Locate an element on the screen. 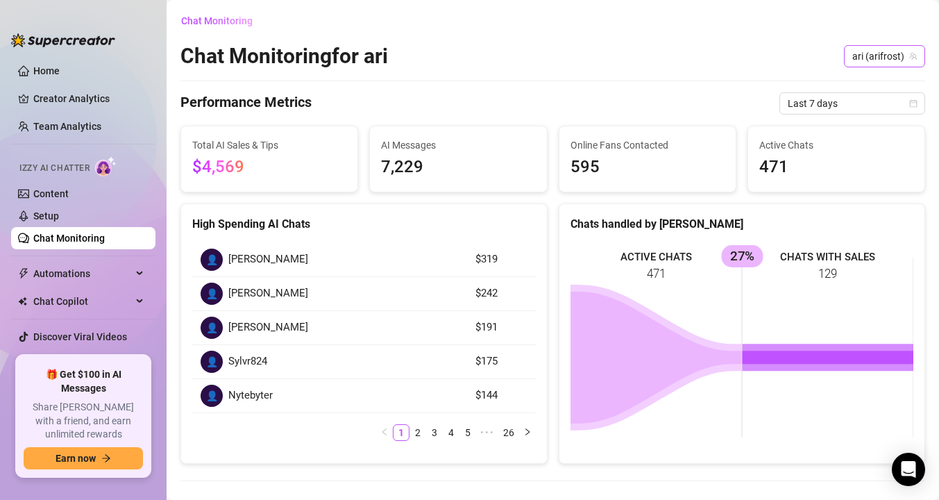  a: Team Analytics is located at coordinates (67, 126).